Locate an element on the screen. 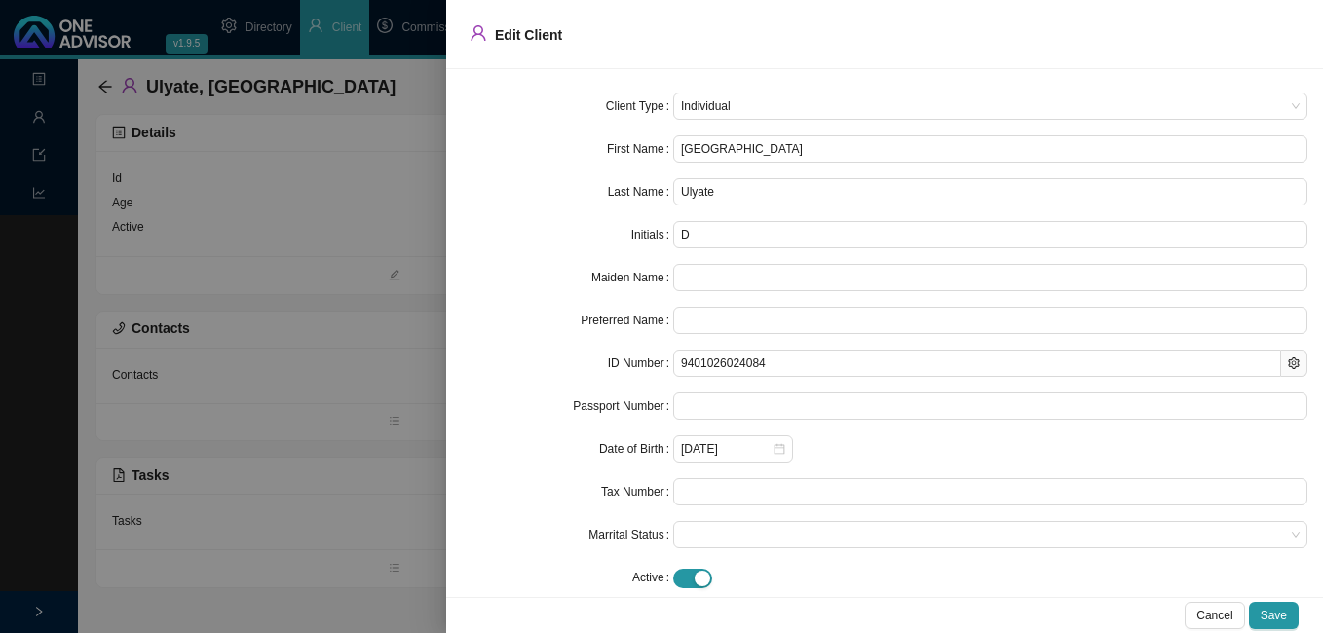 The image size is (1323, 633). label: Passport Number is located at coordinates (622, 406).